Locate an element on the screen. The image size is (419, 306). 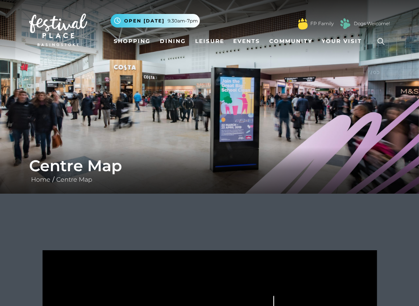
a: Dining is located at coordinates (173, 41).